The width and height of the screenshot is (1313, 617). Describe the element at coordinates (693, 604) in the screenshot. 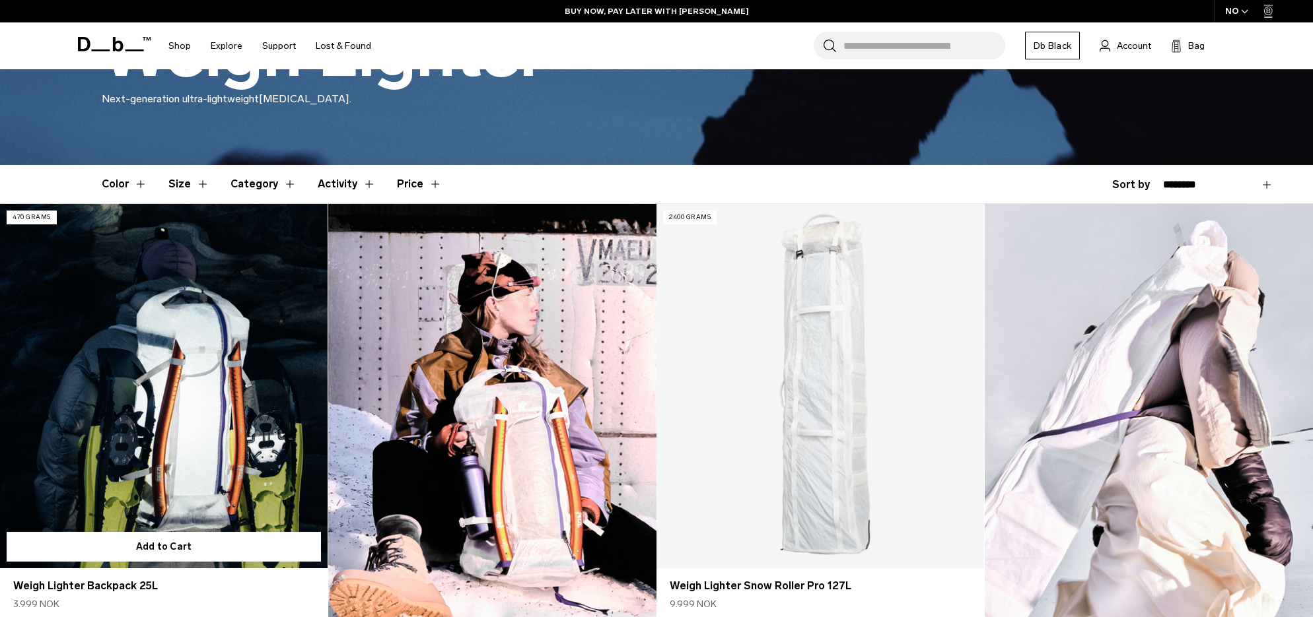

I see `span: 9.999 NOK` at that location.